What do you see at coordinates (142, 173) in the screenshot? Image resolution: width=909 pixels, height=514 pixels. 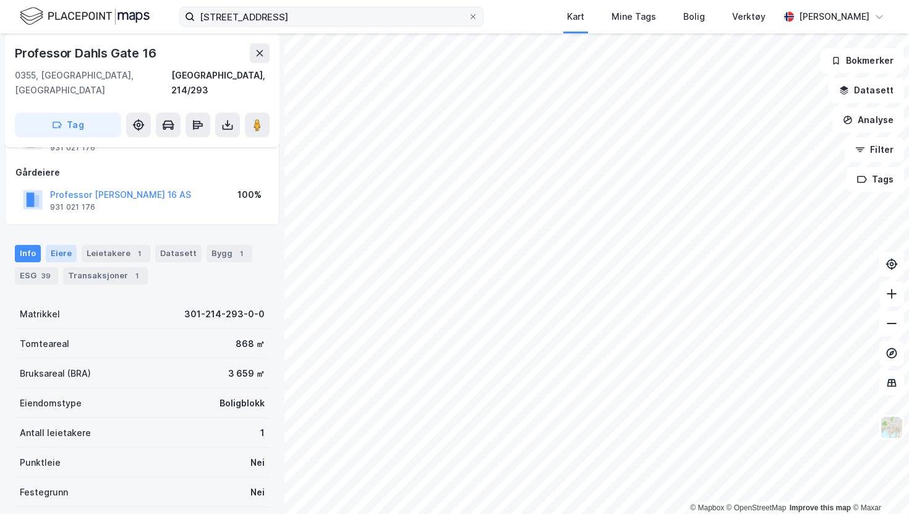 I see `div: Gårdeiere` at bounding box center [142, 173].